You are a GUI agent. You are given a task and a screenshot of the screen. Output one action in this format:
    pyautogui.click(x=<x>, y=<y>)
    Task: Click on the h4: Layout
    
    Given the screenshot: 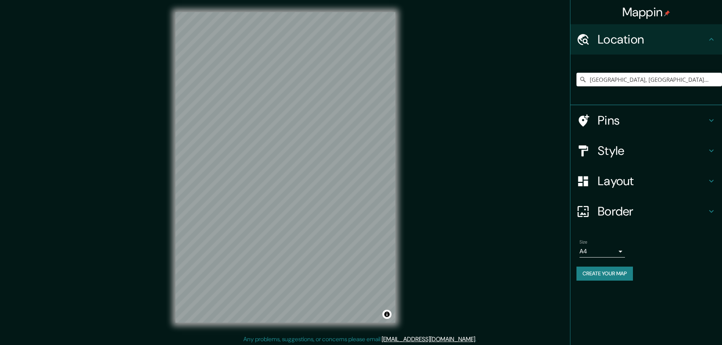 What is the action you would take?
    pyautogui.click(x=652, y=181)
    